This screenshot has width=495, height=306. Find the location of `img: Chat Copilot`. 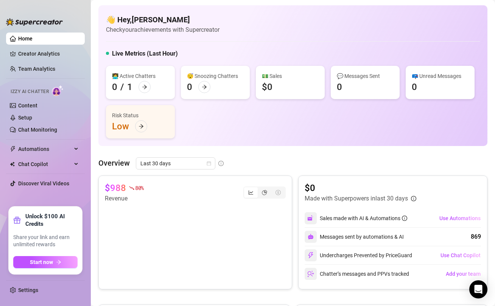

img: Chat Copilot is located at coordinates (12, 164).